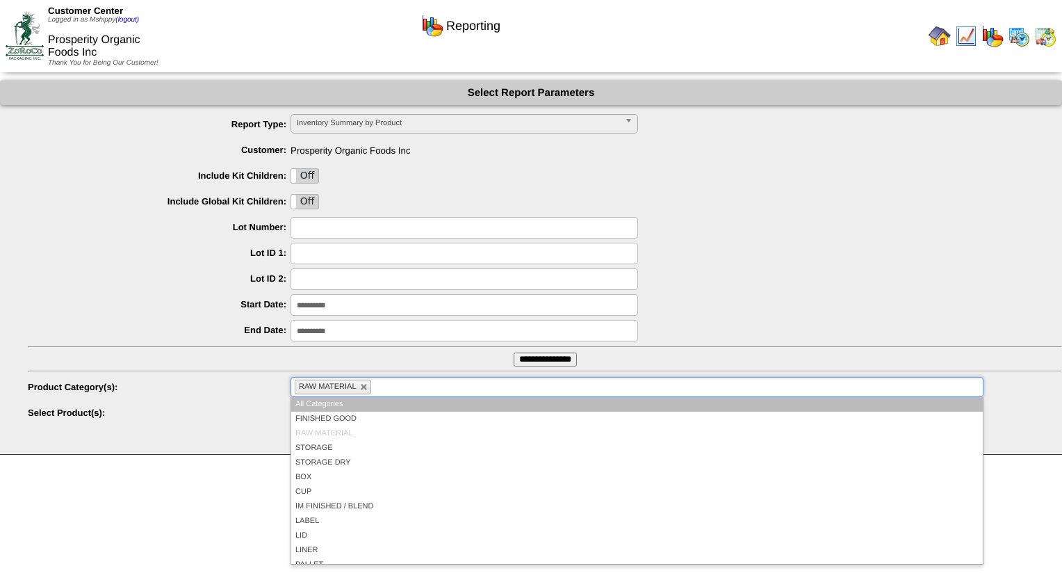 This screenshot has width=1062, height=580. What do you see at coordinates (473, 26) in the screenshot?
I see `span: Reporting` at bounding box center [473, 26].